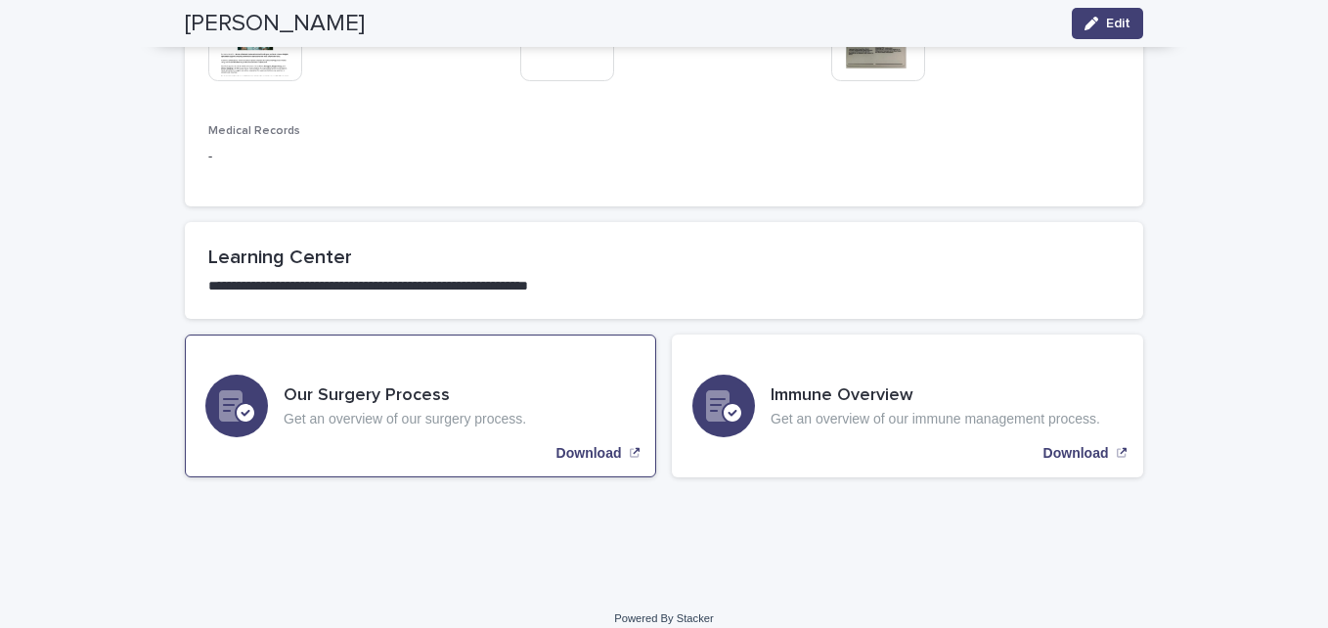 The height and width of the screenshot is (628, 1328). I want to click on p: Get an overview of our immune management process., so click(935, 419).